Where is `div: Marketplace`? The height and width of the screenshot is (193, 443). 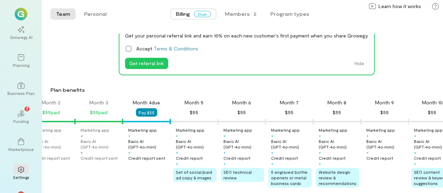
div: Marketplace is located at coordinates (21, 149).